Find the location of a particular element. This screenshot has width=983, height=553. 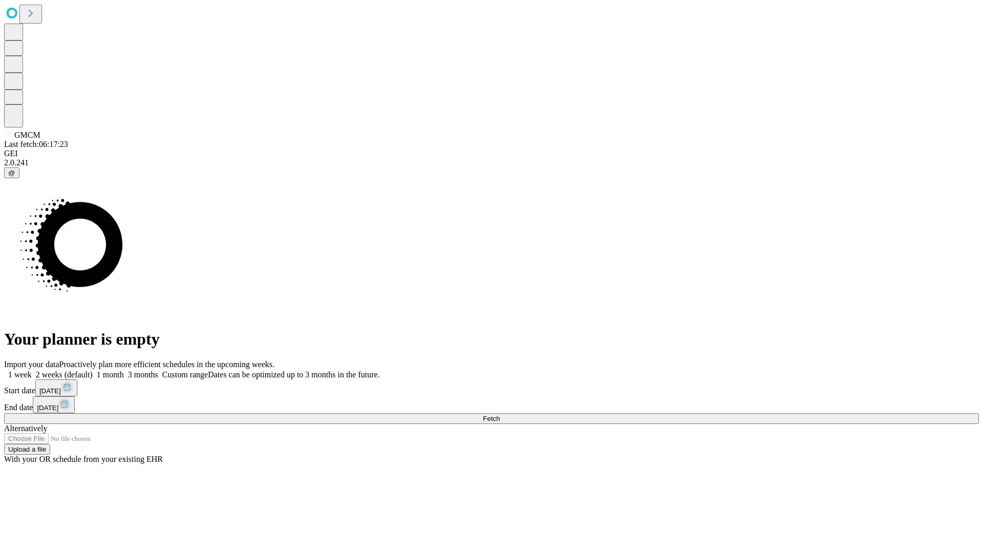

h1: Your planner is empty is located at coordinates (491, 339).